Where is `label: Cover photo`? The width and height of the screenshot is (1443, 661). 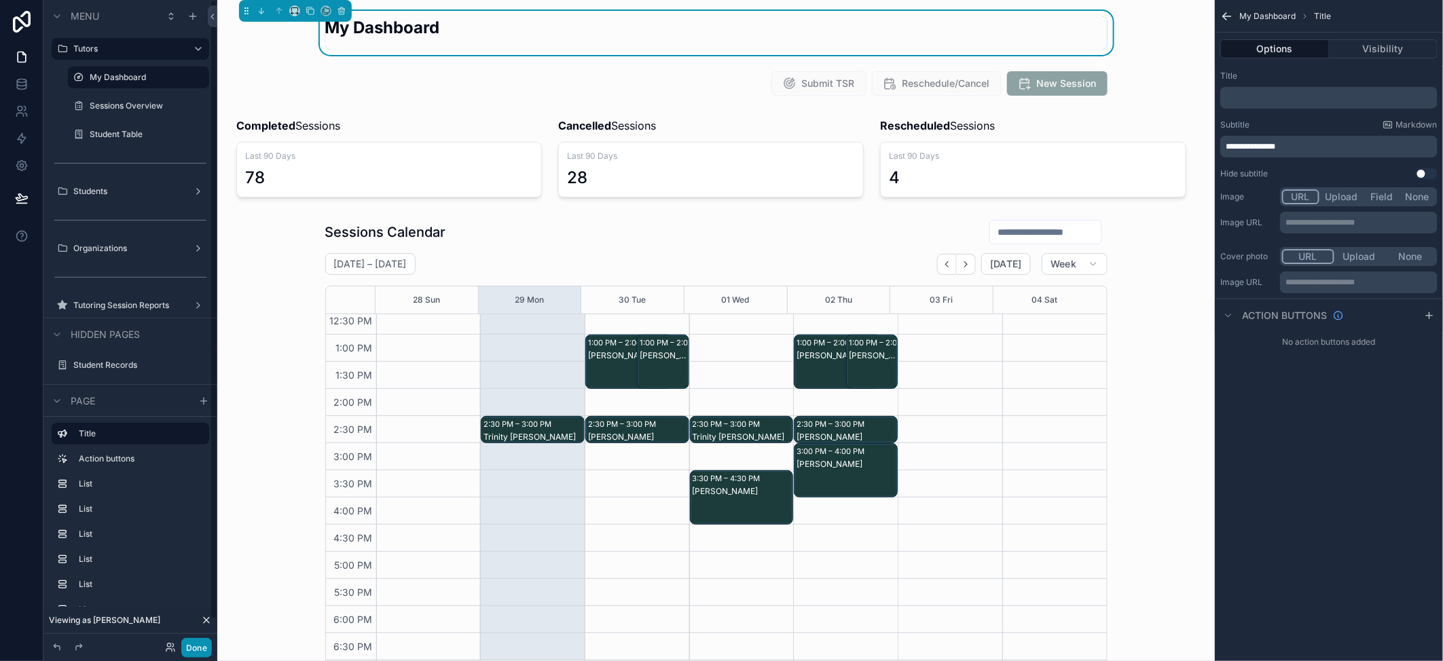 label: Cover photo is located at coordinates (1247, 257).